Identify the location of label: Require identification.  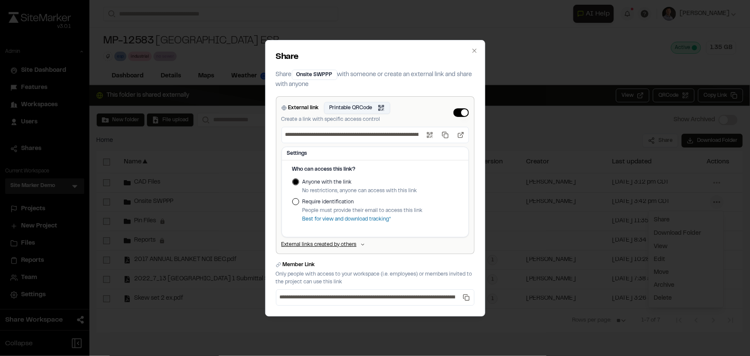
(363, 202).